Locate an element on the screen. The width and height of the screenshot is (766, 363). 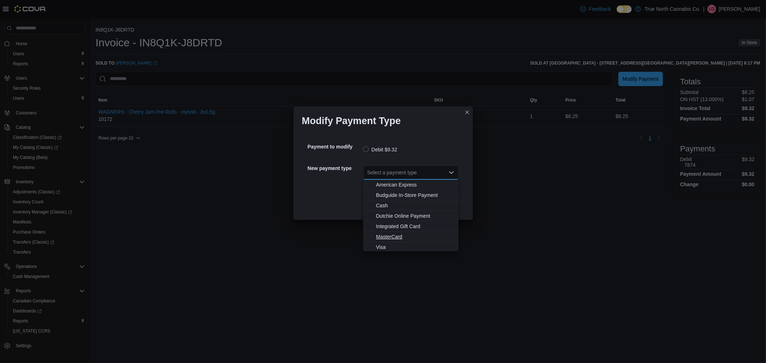
h1: Modify Payment Type is located at coordinates (352, 121).